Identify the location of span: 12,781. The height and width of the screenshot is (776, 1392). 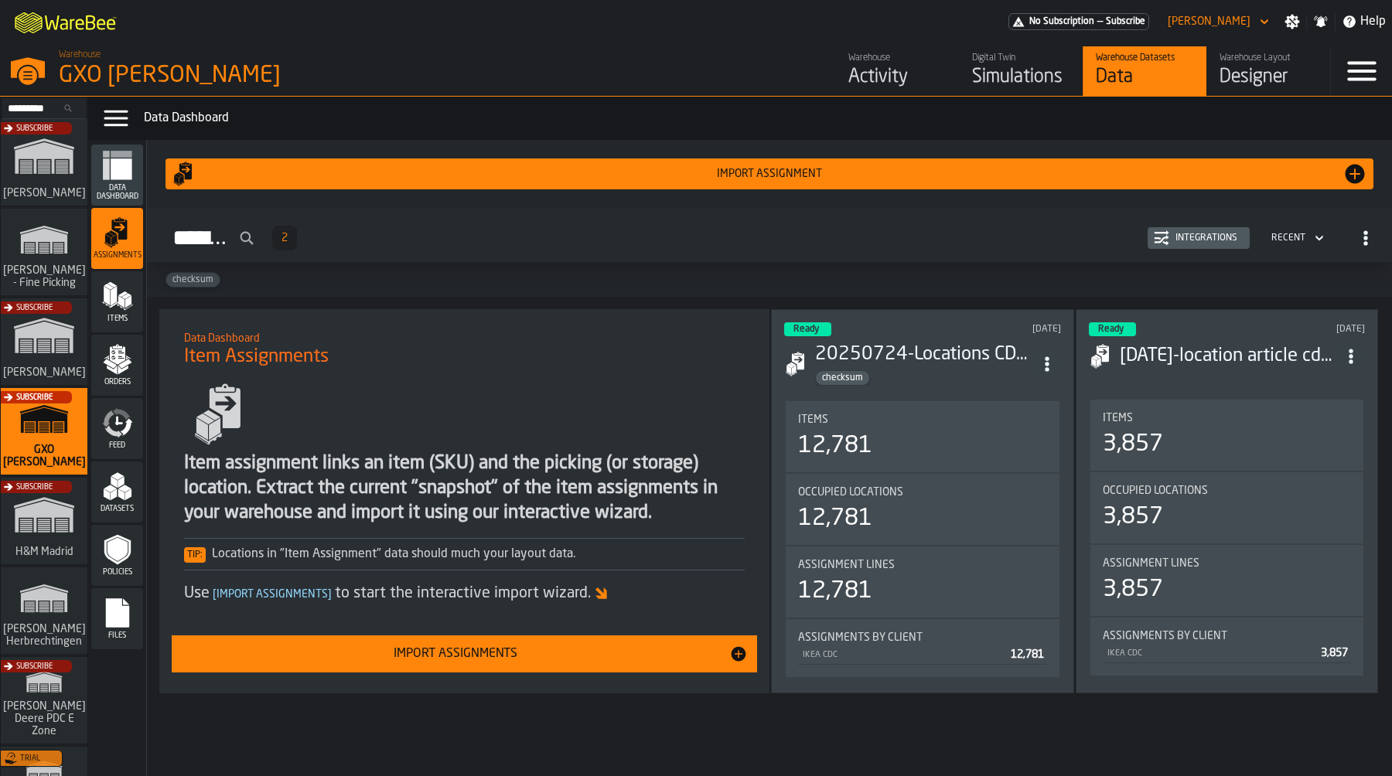
(1027, 655).